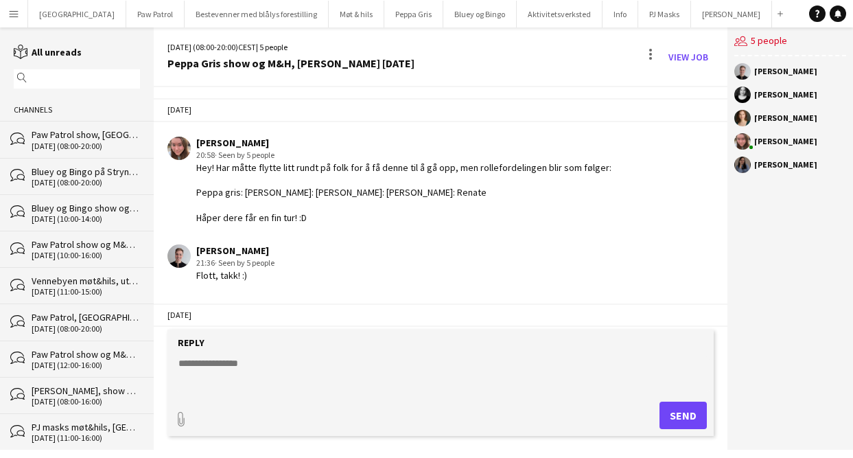 This screenshot has height=458, width=853. I want to click on button: Send, so click(683, 415).